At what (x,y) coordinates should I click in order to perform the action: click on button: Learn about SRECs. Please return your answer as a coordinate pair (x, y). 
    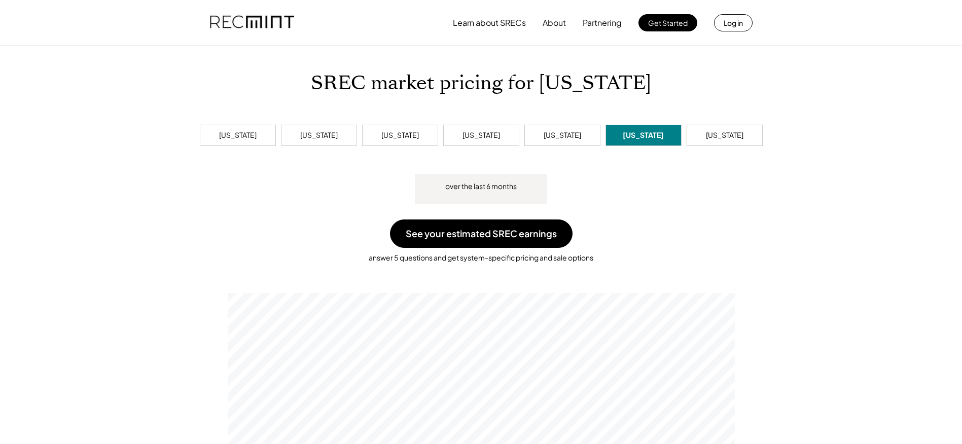
    Looking at the image, I should click on (489, 23).